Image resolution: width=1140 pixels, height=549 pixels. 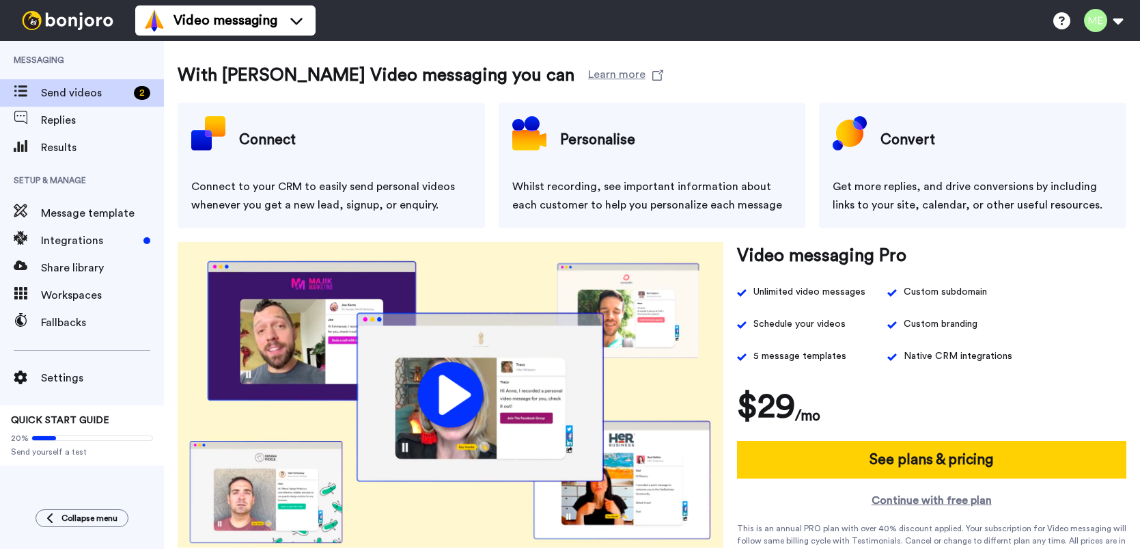 I want to click on span: 20%, so click(x=20, y=438).